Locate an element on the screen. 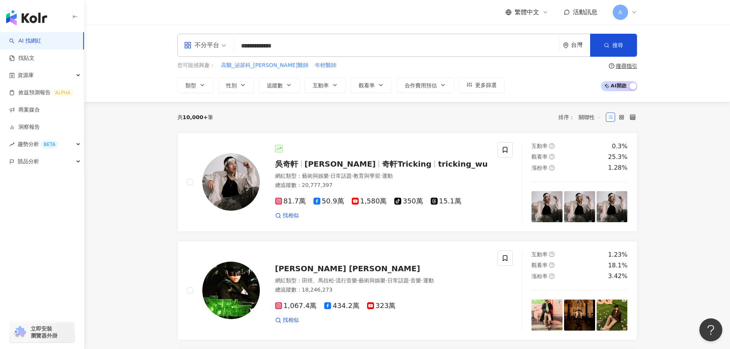  div: 0.3% is located at coordinates (620, 146).